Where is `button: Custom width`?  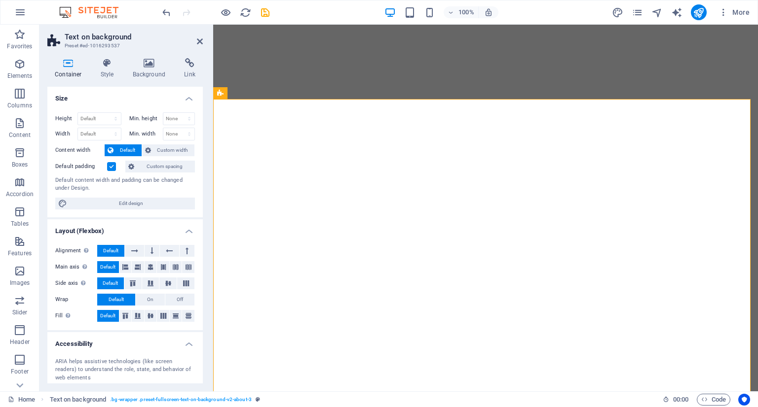
button: Custom width is located at coordinates (168, 150).